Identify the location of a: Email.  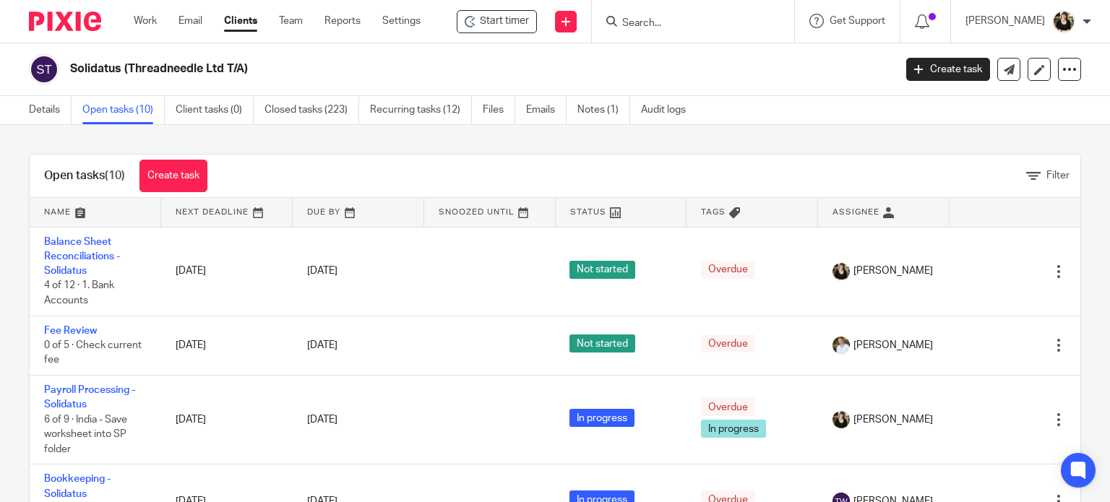
(190, 21).